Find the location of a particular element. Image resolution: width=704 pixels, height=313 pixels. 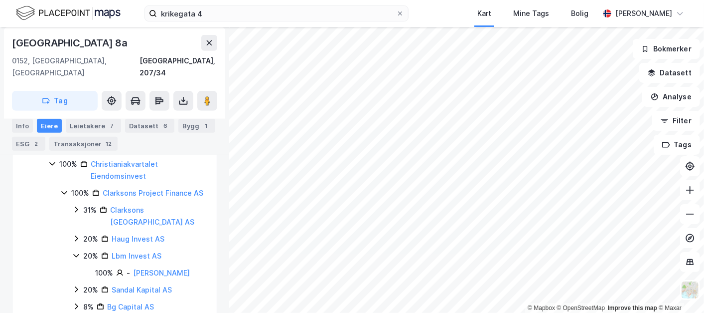

button: Datasett is located at coordinates (670, 73).